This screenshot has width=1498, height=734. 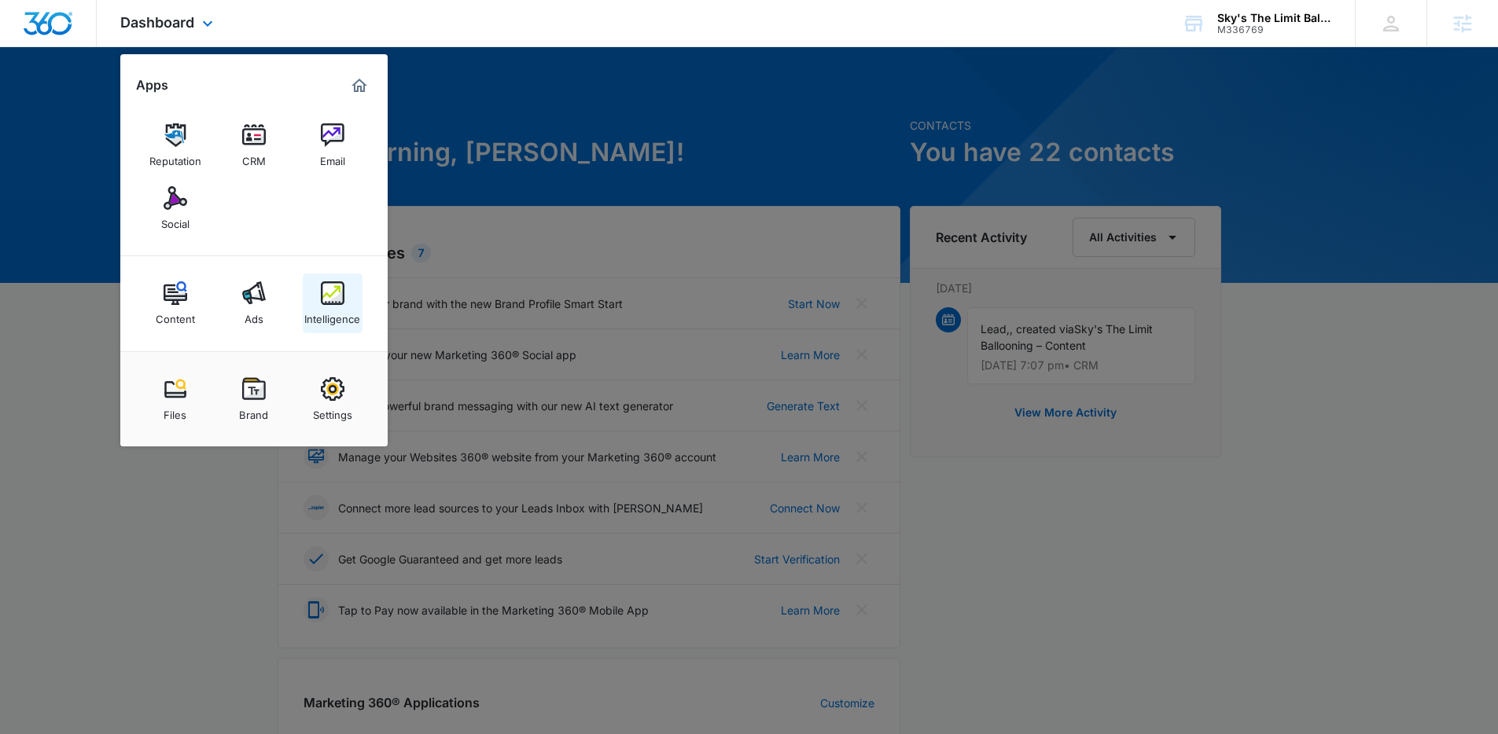 I want to click on div: Email, so click(x=333, y=157).